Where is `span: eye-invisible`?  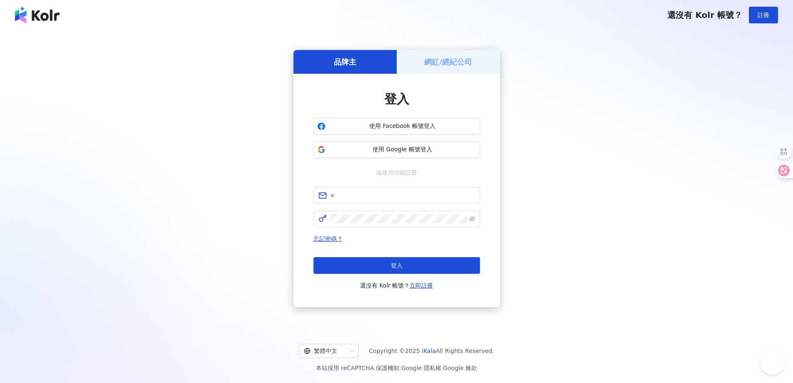
span: eye-invisible is located at coordinates (472, 219).